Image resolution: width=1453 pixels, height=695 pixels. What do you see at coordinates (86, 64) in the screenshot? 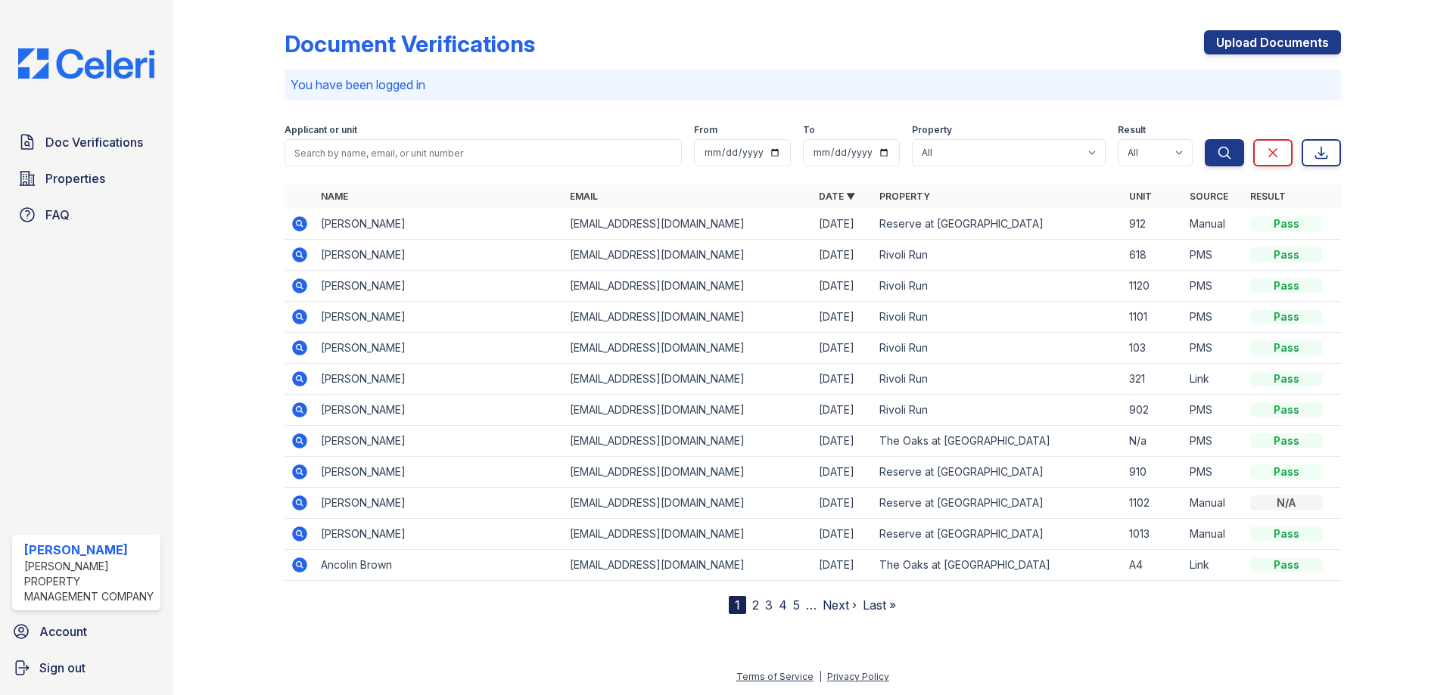
I see `img: CE_Logo_Blue-a8612792a0a2168367f1c8372b55b34899dd931a85d93a1a3d3e32e68fde9ad4.png` at bounding box center [86, 64].